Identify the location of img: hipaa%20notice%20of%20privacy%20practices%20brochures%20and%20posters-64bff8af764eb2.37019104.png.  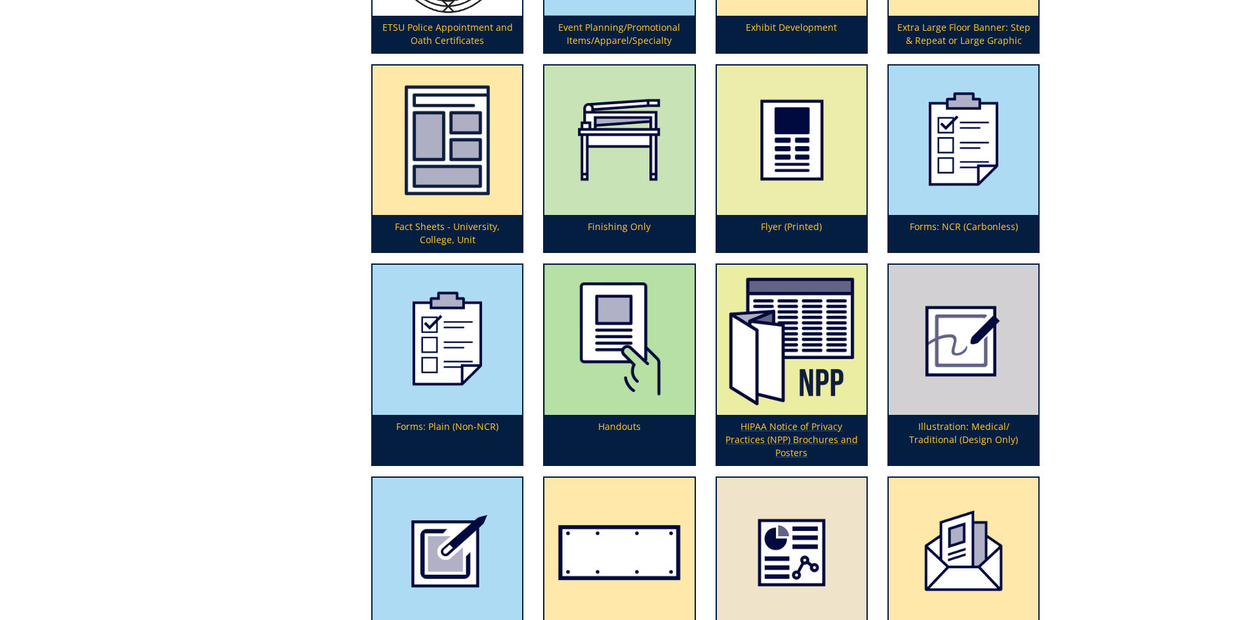
(791, 340).